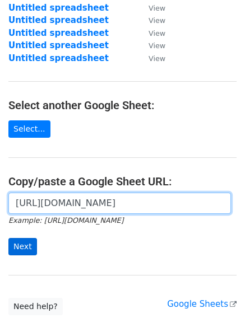 This screenshot has height=327, width=245. What do you see at coordinates (35, 306) in the screenshot?
I see `a: Need help?` at bounding box center [35, 306].